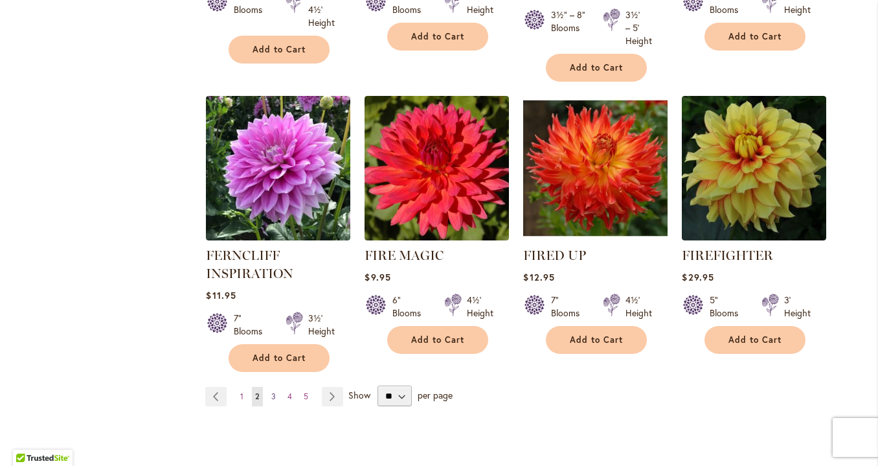 The height and width of the screenshot is (466, 878). I want to click on a: 4, so click(289, 396).